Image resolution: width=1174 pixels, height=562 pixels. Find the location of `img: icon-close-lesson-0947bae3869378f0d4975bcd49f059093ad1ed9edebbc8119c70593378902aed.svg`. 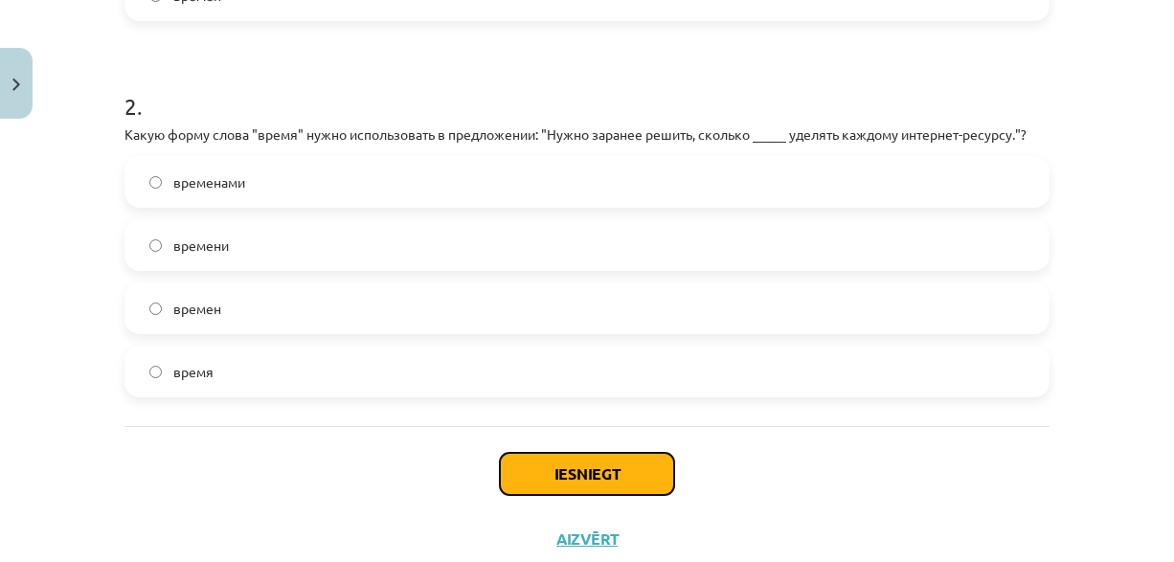

img: icon-close-lesson-0947bae3869378f0d4975bcd49f059093ad1ed9edebbc8119c70593378902aed.svg is located at coordinates (16, 84).